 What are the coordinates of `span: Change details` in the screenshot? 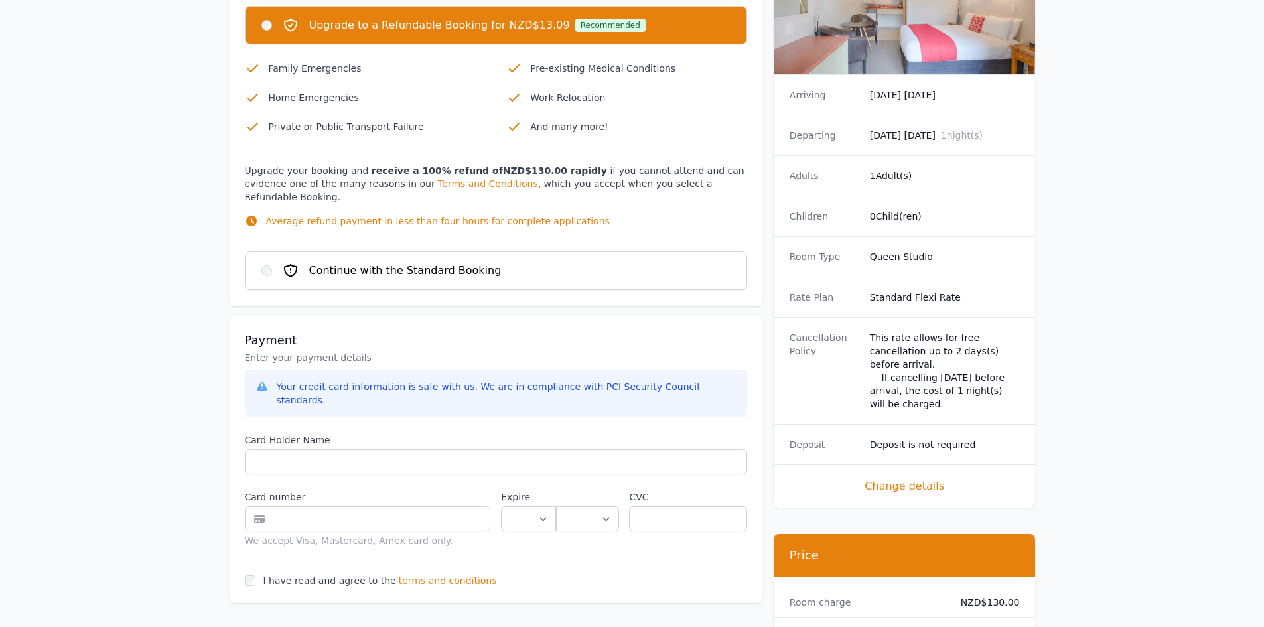 It's located at (905, 486).